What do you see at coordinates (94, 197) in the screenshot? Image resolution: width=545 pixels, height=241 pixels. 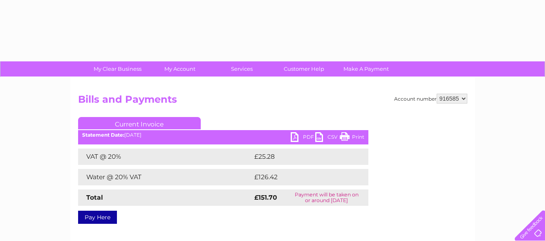 I see `strong: Total` at bounding box center [94, 197].